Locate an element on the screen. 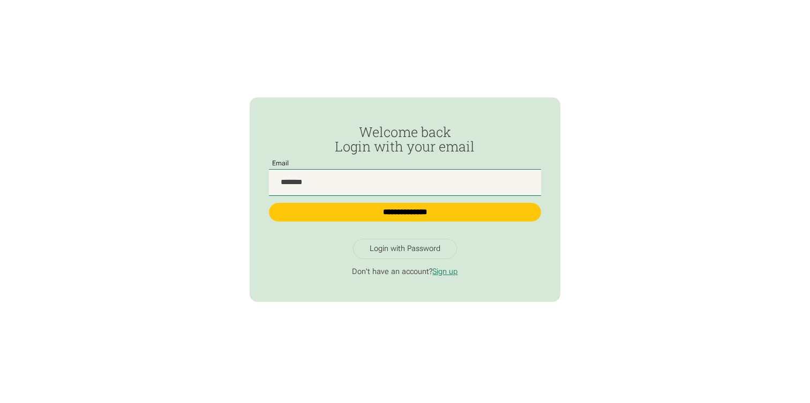 The image size is (810, 403). label: Email is located at coordinates (280, 164).